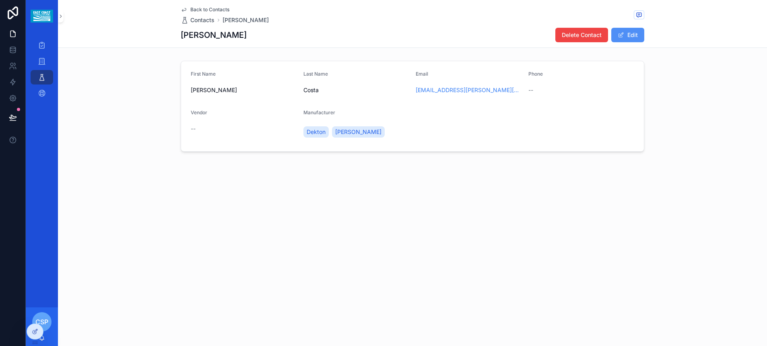 The width and height of the screenshot is (767, 346). Describe the element at coordinates (315, 74) in the screenshot. I see `span: Last Name` at that location.